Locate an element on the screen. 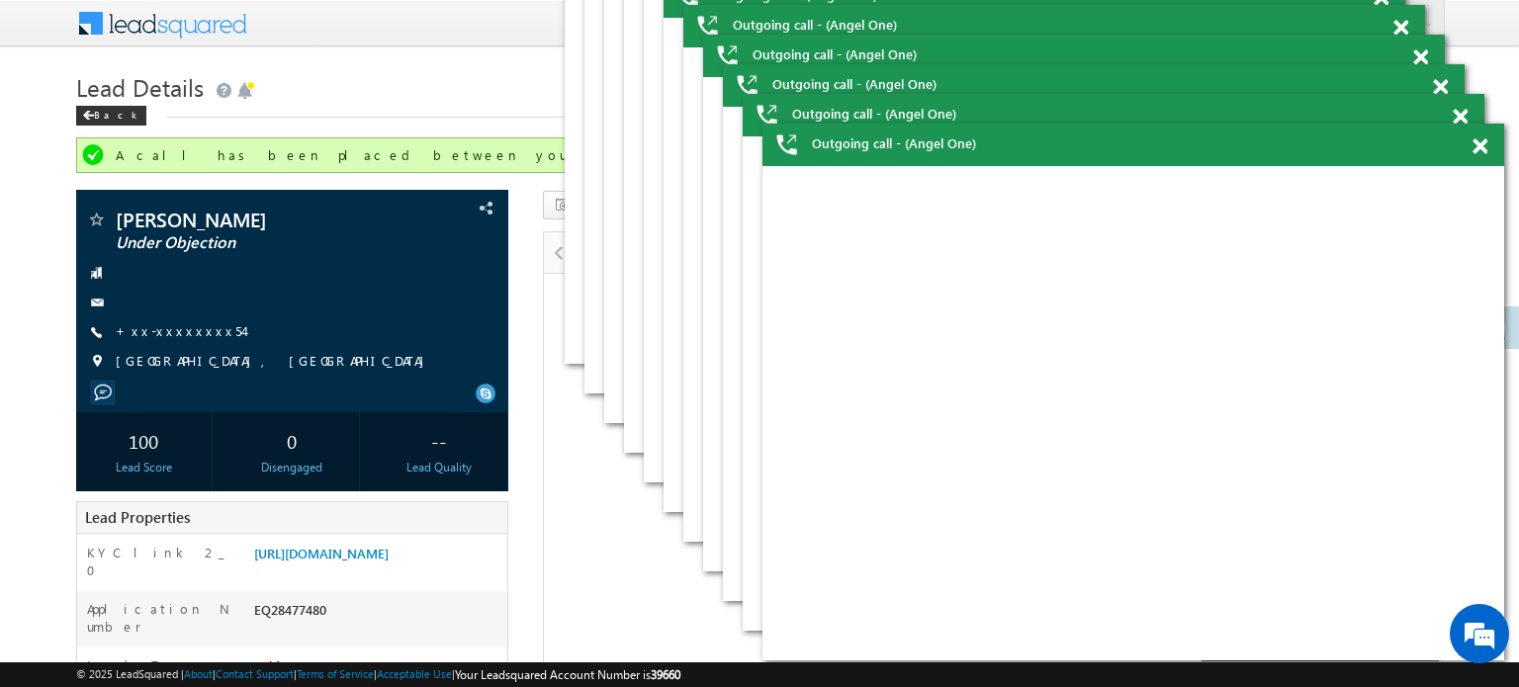 Image resolution: width=1519 pixels, height=687 pixels. div: Disengaged is located at coordinates (291, 468).